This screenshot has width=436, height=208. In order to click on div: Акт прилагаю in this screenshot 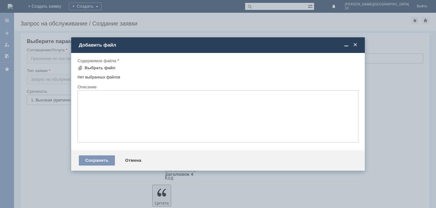, I will do `click(48, 20)`.